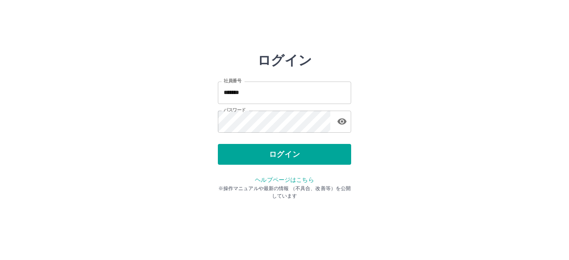 This screenshot has width=569, height=260. What do you see at coordinates (284, 180) in the screenshot?
I see `a: ヘルプページはこちら` at bounding box center [284, 180].